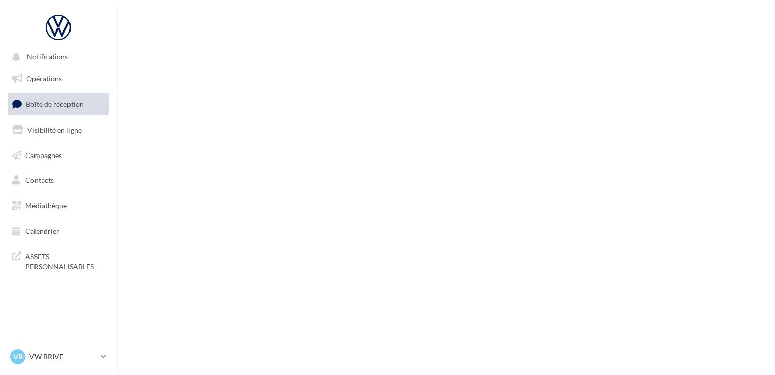 The height and width of the screenshot is (375, 775). What do you see at coordinates (42, 230) in the screenshot?
I see `span: Calendrier` at bounding box center [42, 230].